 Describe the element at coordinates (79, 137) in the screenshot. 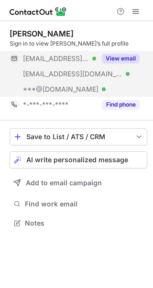

I see `div: Save to List / ATS / CRM` at that location.